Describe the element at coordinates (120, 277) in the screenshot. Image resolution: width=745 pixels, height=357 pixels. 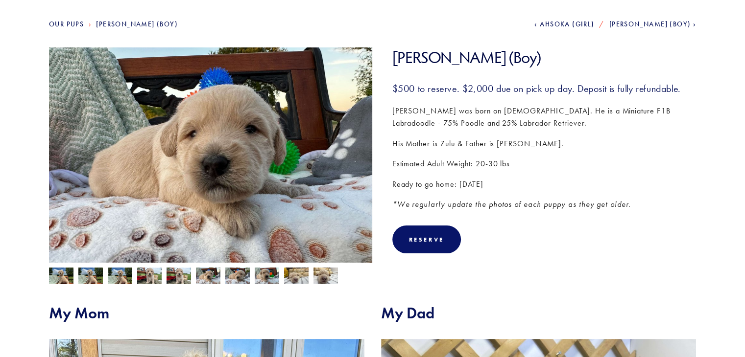
I see `img: Luke Skywalker 10.jpg` at that location.